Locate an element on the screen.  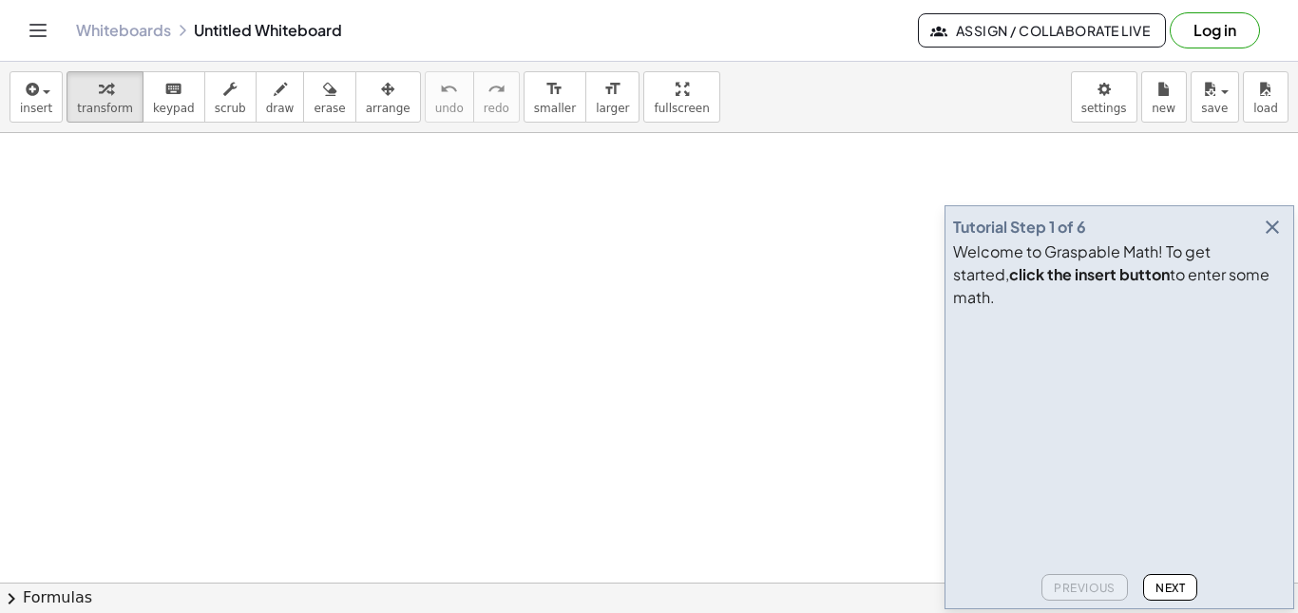
span: Next is located at coordinates (1170, 587).